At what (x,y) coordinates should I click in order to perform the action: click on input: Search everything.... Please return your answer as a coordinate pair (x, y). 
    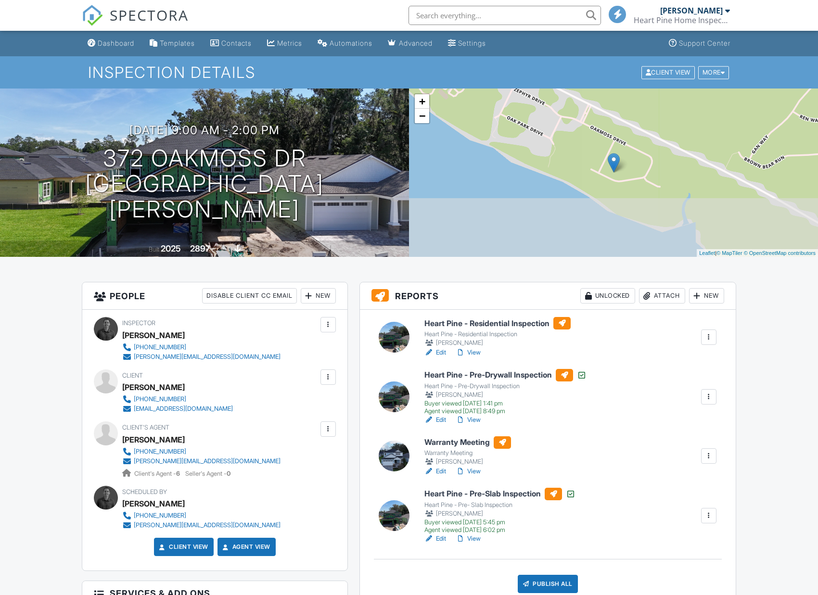
    Looking at the image, I should click on (505, 15).